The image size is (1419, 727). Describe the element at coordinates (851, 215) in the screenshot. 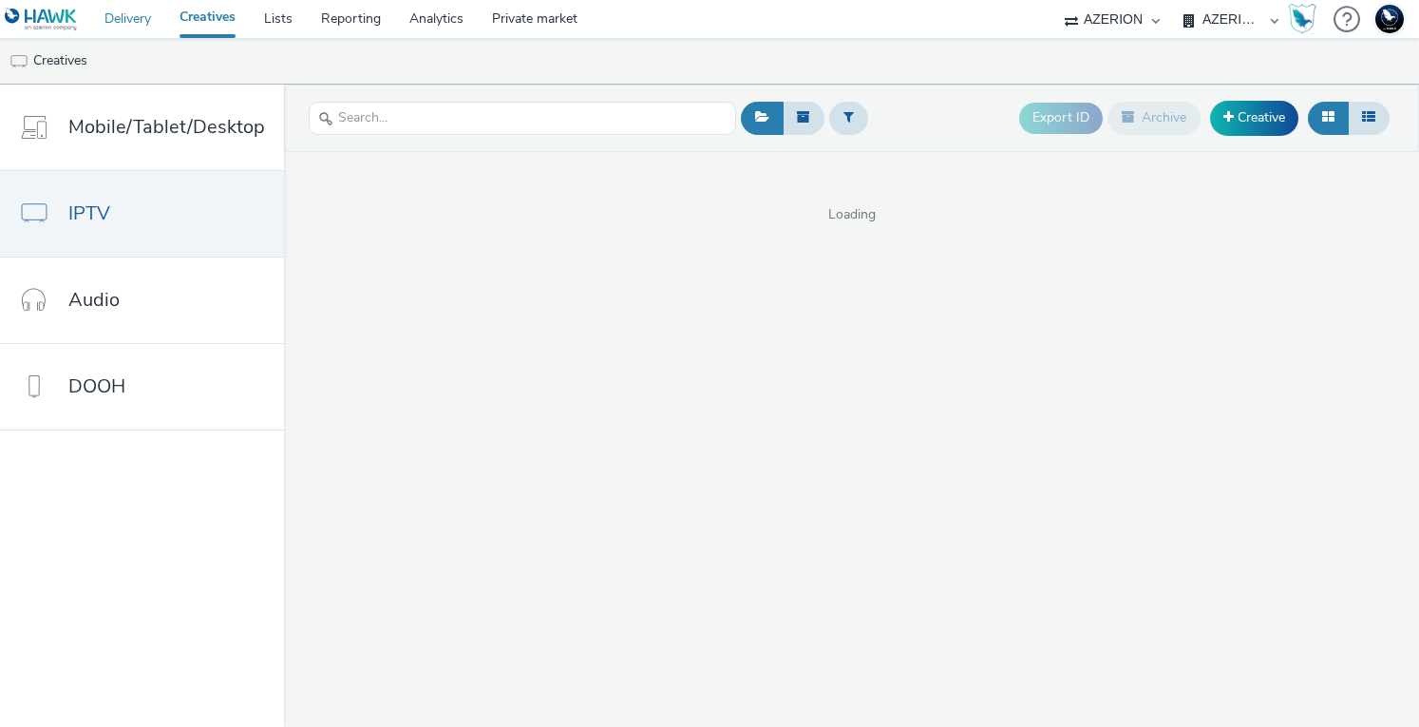

I see `span: Loading` at that location.